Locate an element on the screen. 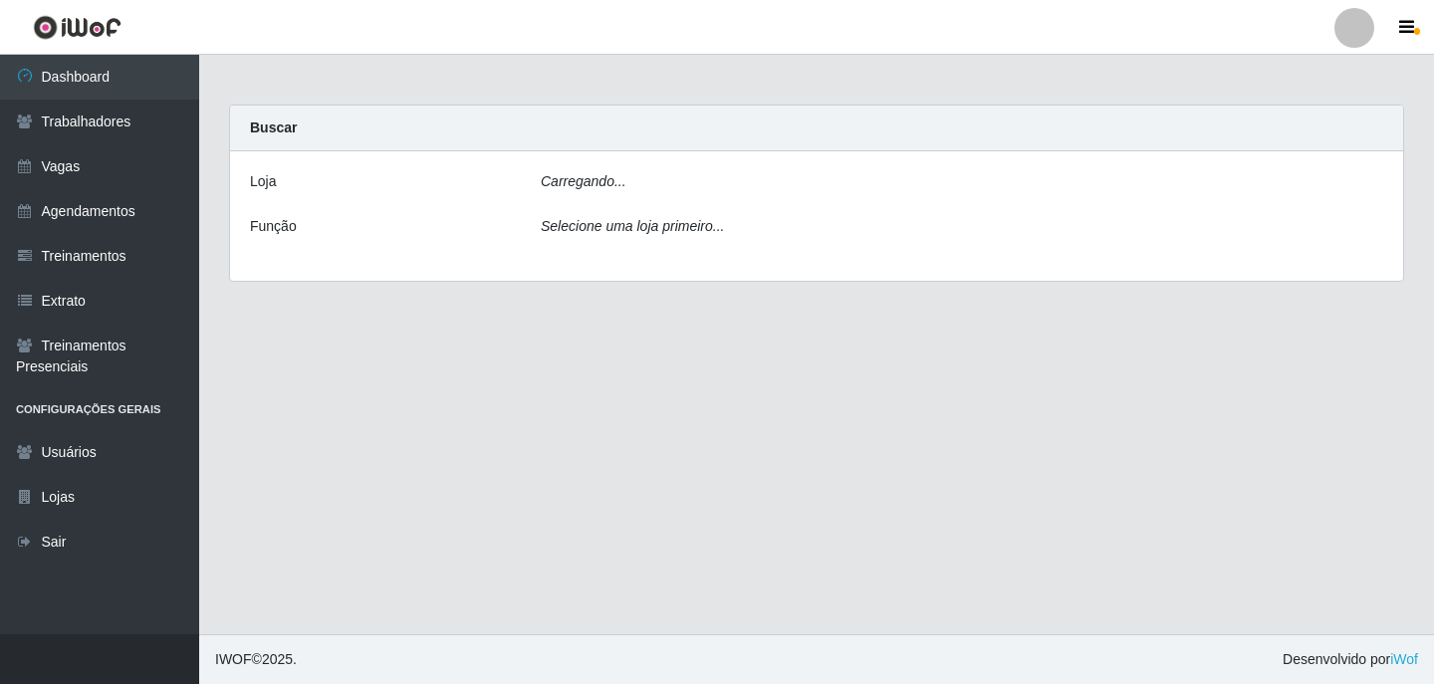 The image size is (1434, 684). span: IWOF is located at coordinates (233, 659).